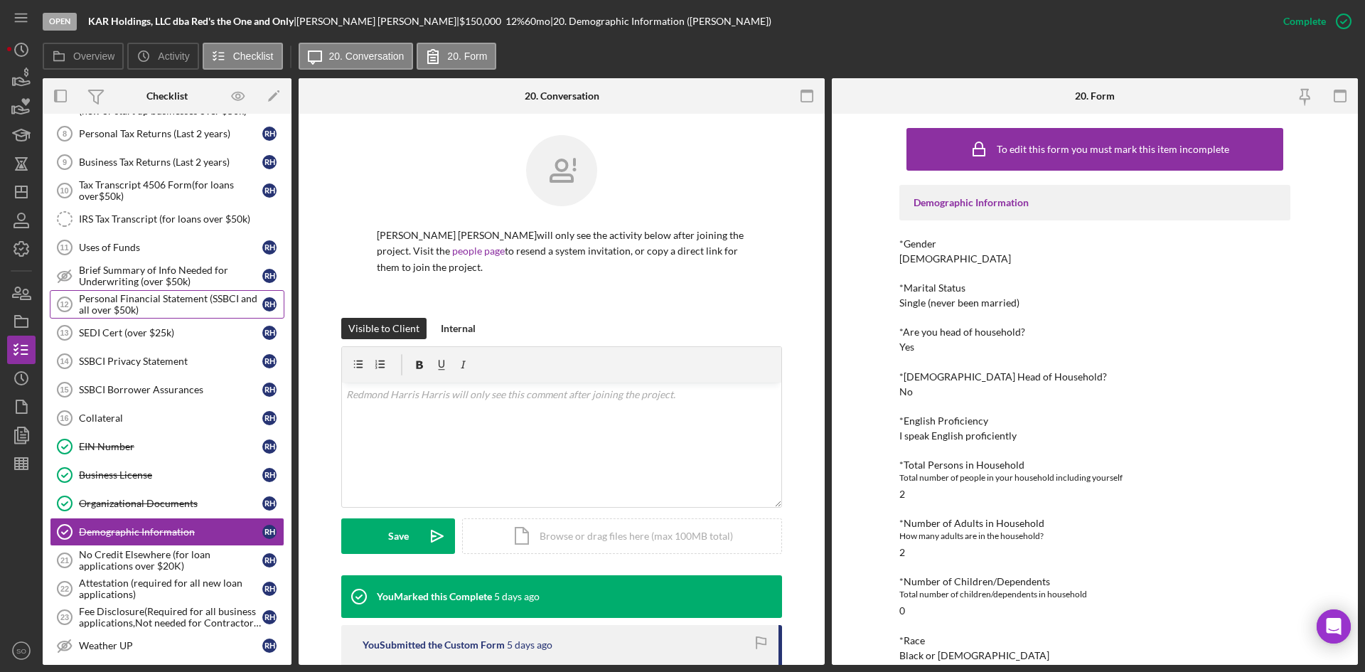 The height and width of the screenshot is (672, 1365). Describe the element at coordinates (902, 611) in the screenshot. I see `div: 0` at that location.